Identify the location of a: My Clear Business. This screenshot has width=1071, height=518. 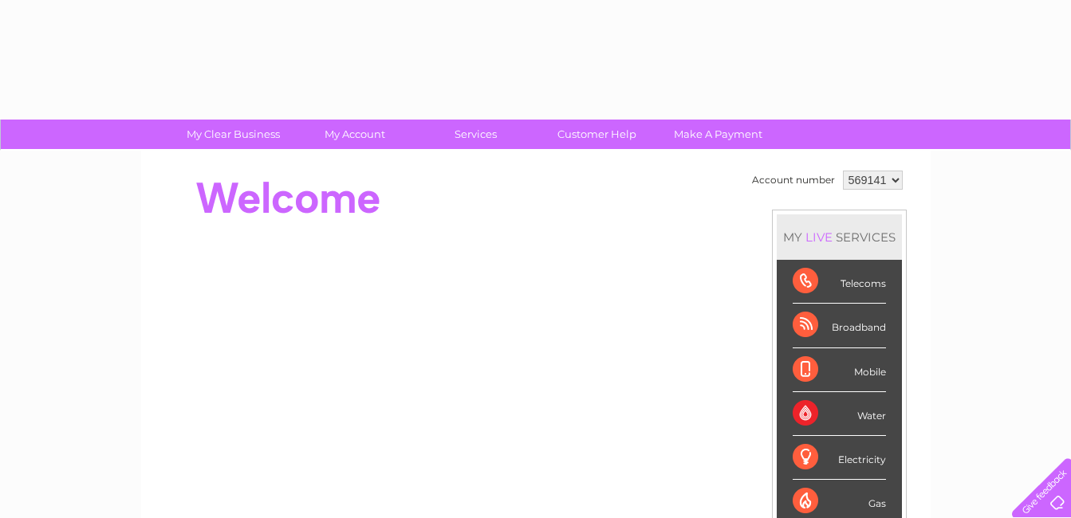
(233, 134).